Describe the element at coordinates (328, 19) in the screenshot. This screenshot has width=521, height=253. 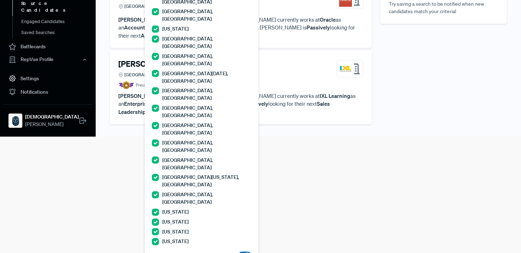
I see `strong: Oracle` at that location.